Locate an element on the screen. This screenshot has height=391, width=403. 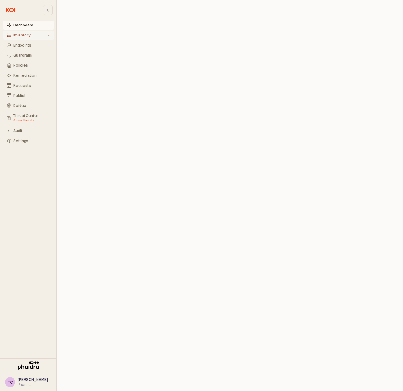
div: Remediation is located at coordinates (31, 76).